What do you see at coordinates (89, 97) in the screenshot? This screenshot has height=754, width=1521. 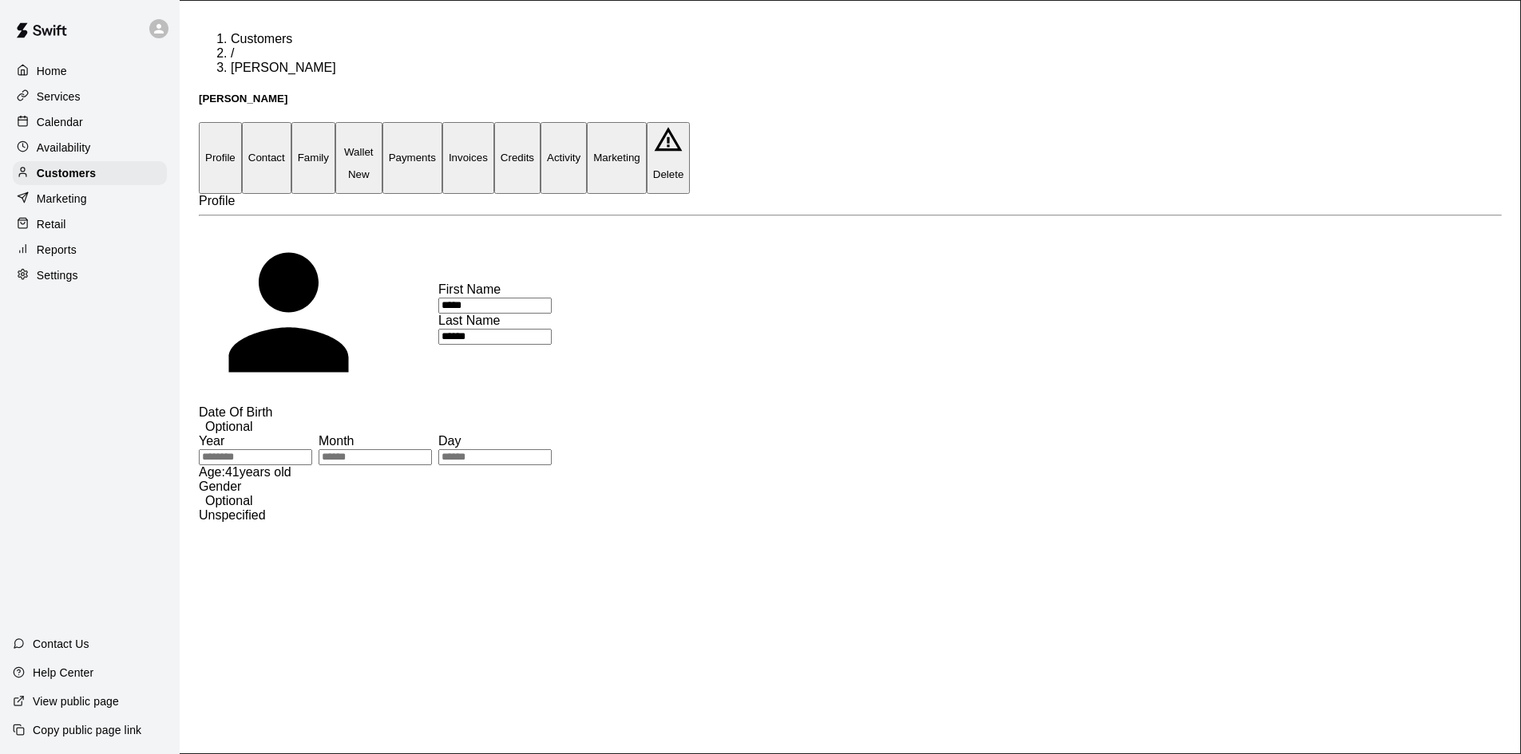 I see `div: Services` at bounding box center [89, 97].